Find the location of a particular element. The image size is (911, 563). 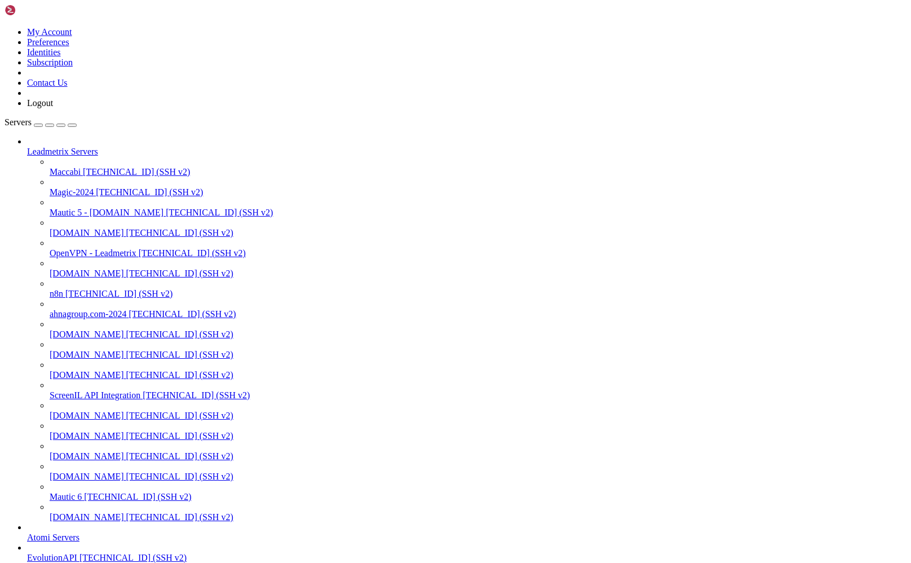

a: Leadmetrix Servers is located at coordinates (467, 152).